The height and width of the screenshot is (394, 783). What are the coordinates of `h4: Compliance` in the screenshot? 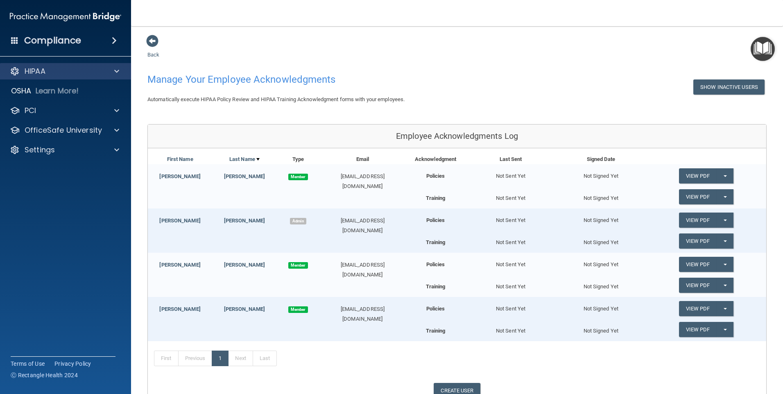 It's located at (52, 41).